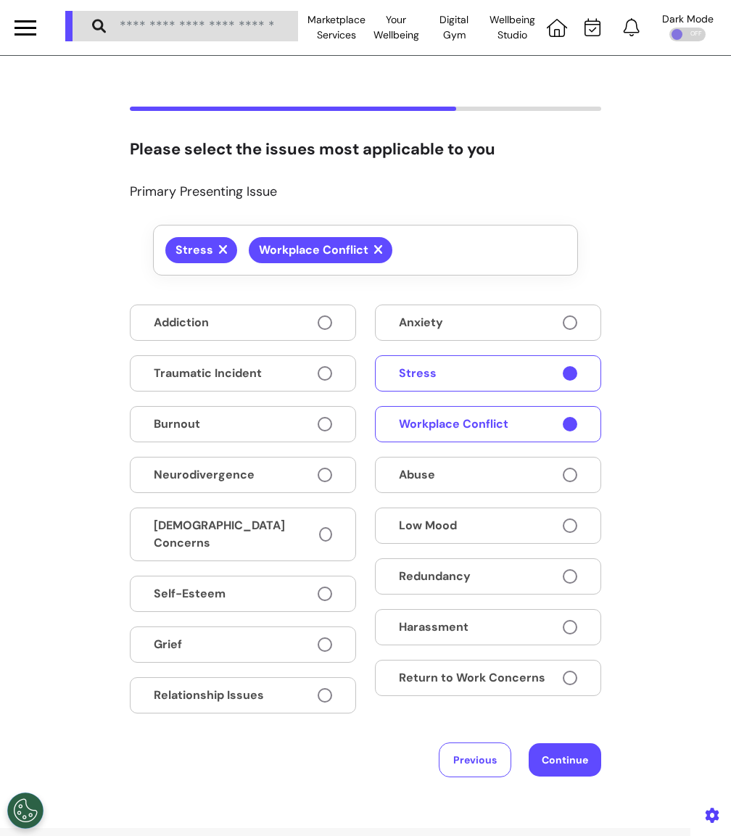 Image resolution: width=731 pixels, height=836 pixels. What do you see at coordinates (168, 645) in the screenshot?
I see `span: Grief` at bounding box center [168, 645].